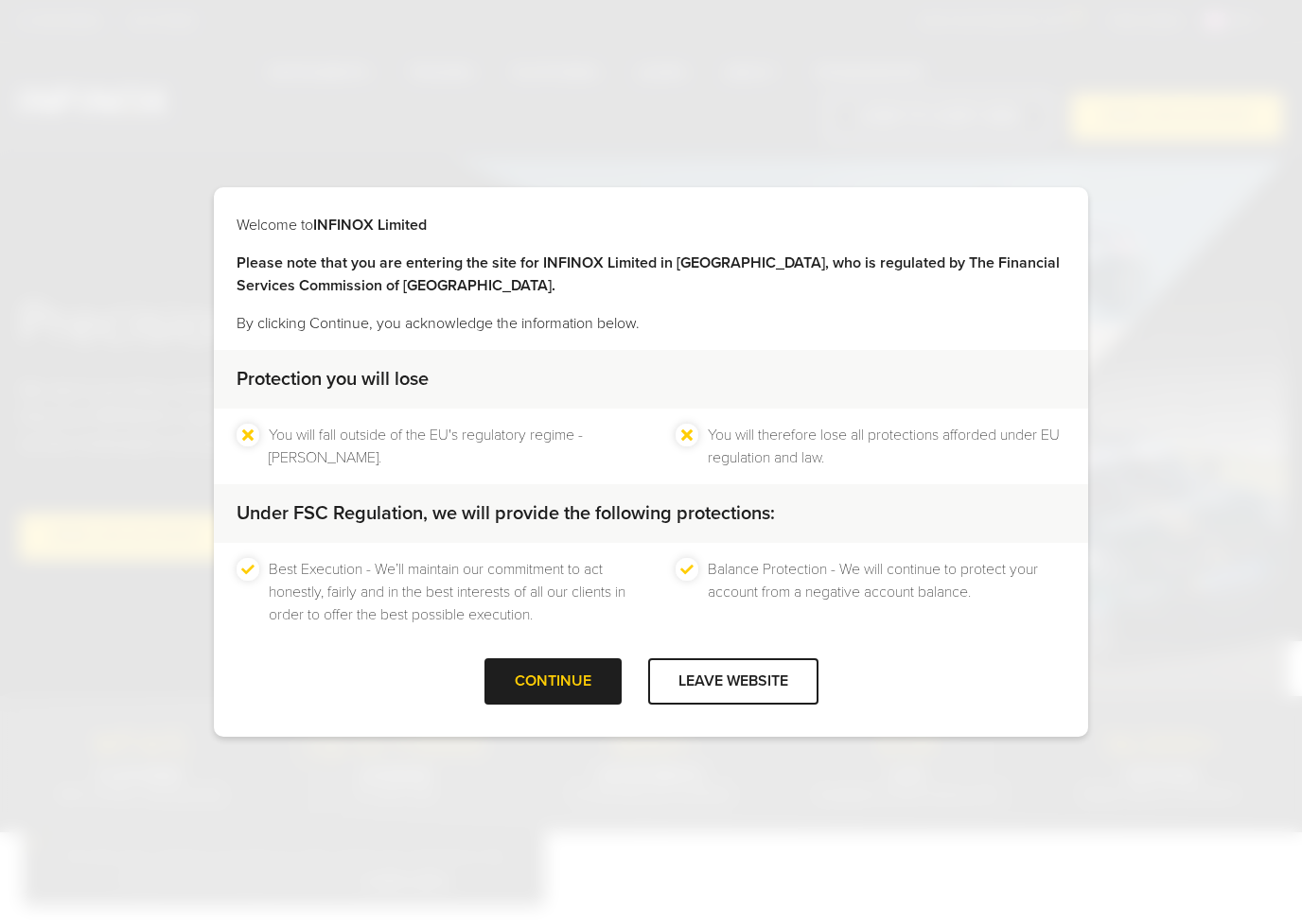 The image size is (1302, 924). What do you see at coordinates (651, 225) in the screenshot?
I see `p: Welcome to` at bounding box center [651, 225].